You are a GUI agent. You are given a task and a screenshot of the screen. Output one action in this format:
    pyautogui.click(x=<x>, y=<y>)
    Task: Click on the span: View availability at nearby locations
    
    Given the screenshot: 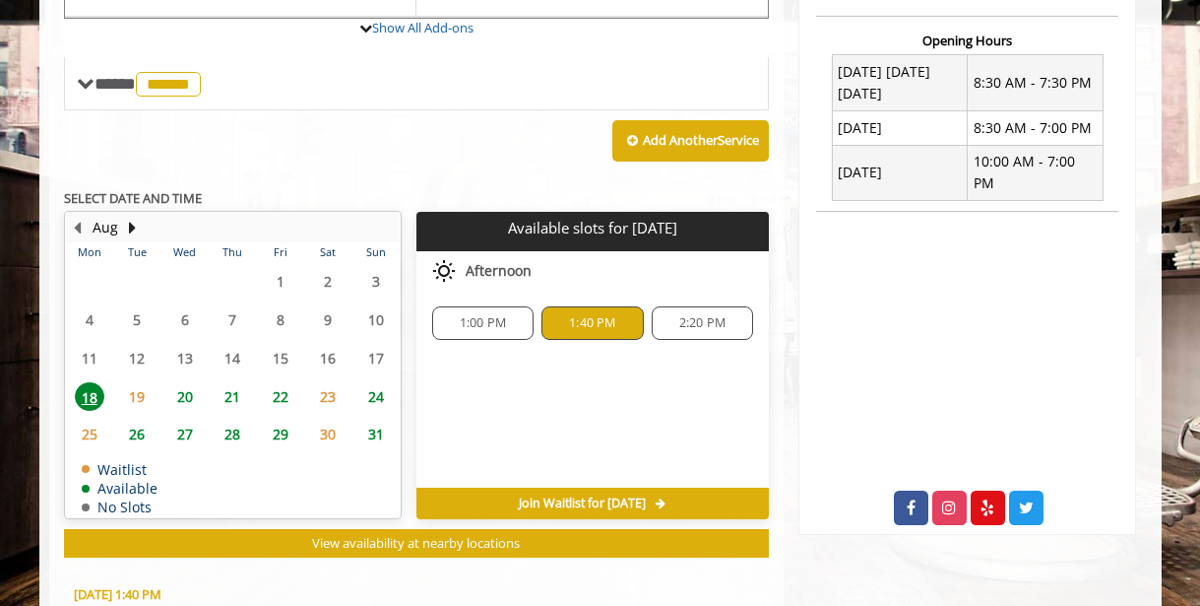 What is the action you would take?
    pyautogui.click(x=416, y=543)
    